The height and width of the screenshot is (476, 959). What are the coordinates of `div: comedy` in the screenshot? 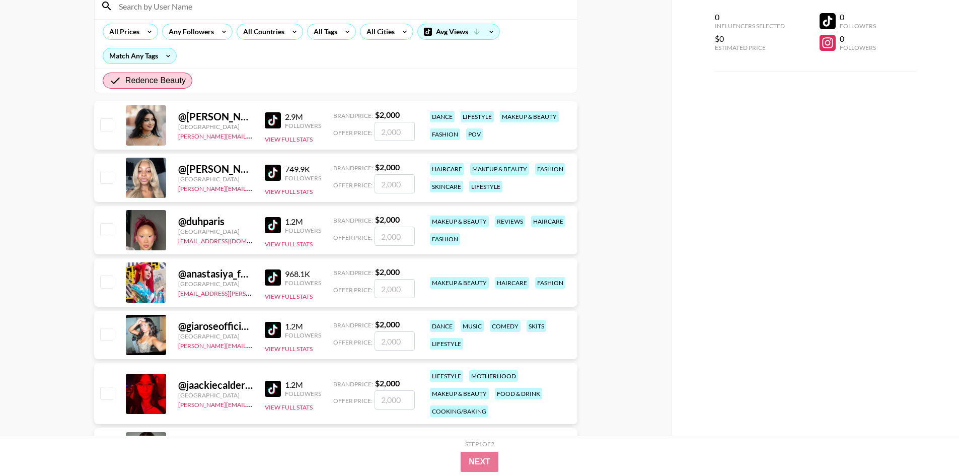 It's located at (505, 326).